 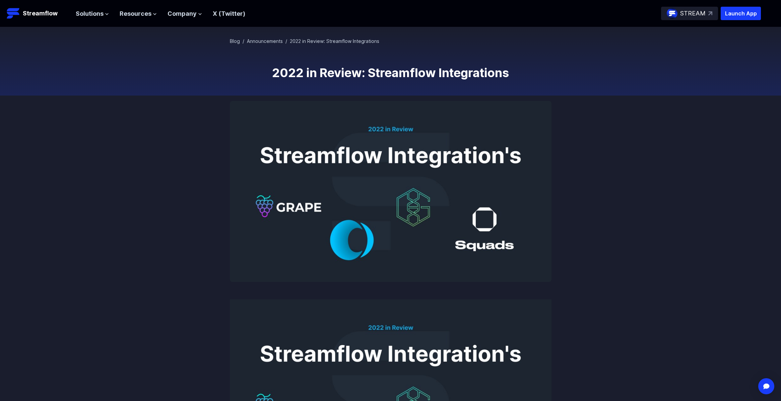 I want to click on button: Company, so click(x=185, y=14).